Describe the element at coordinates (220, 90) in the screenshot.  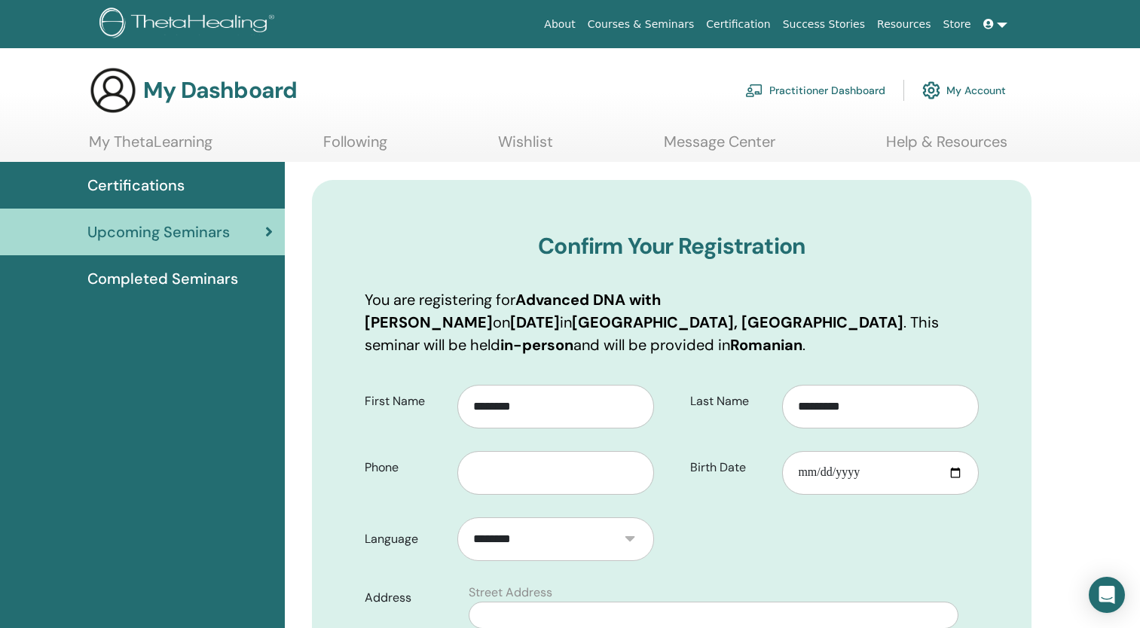
I see `h3: My Dashboard` at that location.